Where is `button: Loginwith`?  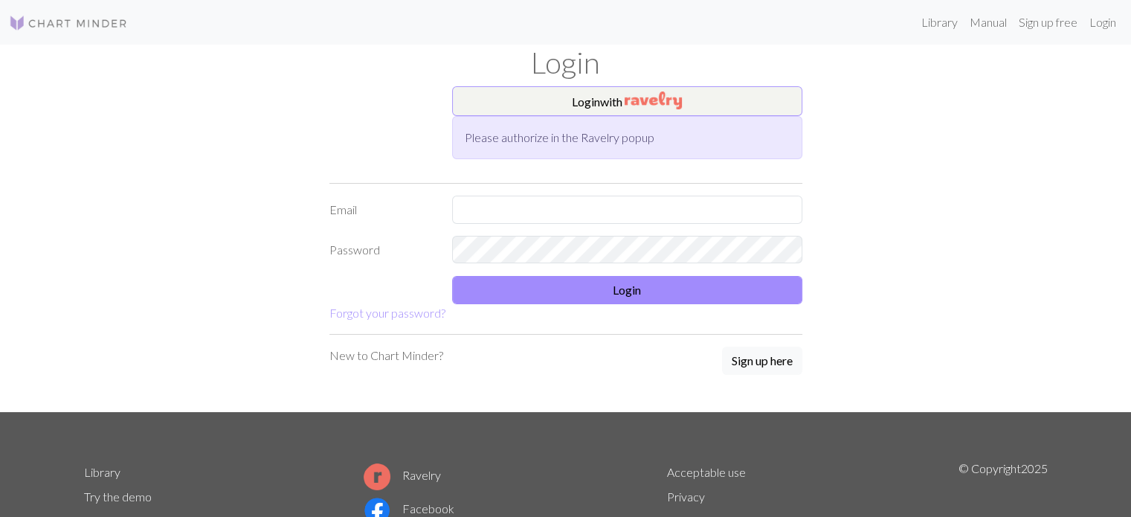 button: Loginwith is located at coordinates (627, 101).